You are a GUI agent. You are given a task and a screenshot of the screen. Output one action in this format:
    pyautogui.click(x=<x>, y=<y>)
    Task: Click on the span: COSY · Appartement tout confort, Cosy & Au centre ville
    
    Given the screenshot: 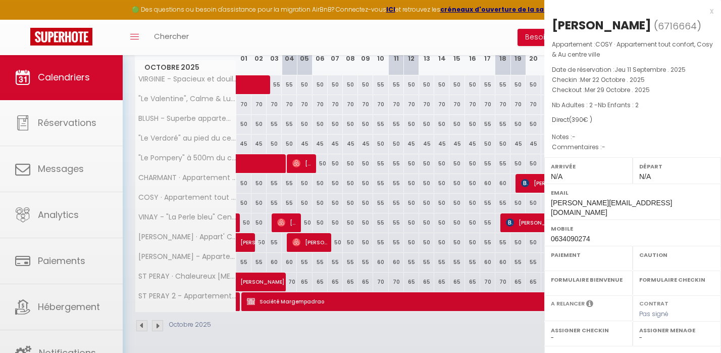 What is the action you would take?
    pyautogui.click(x=633, y=49)
    